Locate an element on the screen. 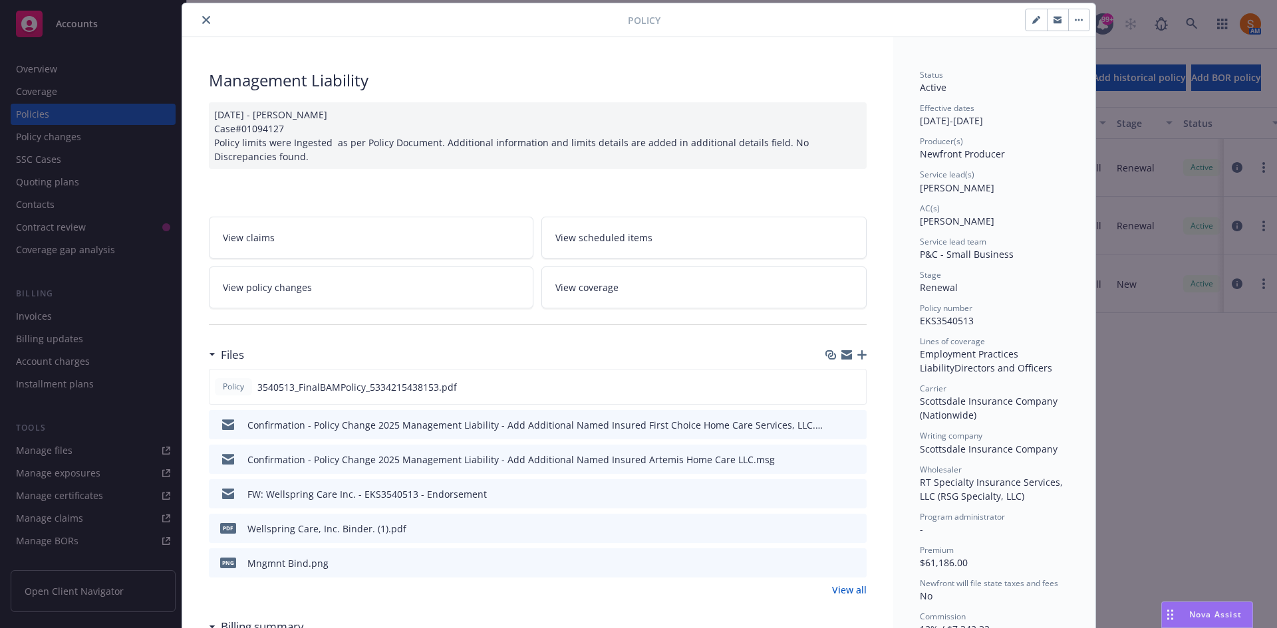  span: Scottsdale Insurance Company (Nationwide) is located at coordinates (989, 408).